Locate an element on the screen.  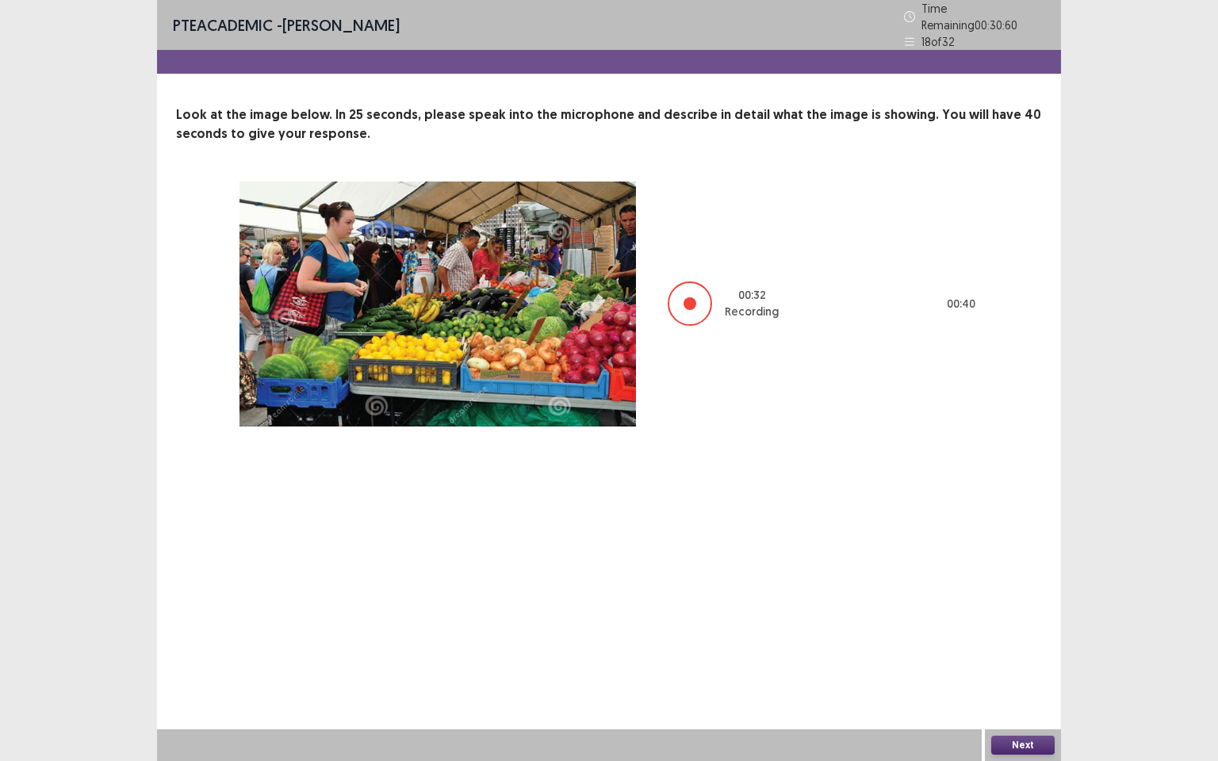
p: 00 : 40 is located at coordinates (961, 304).